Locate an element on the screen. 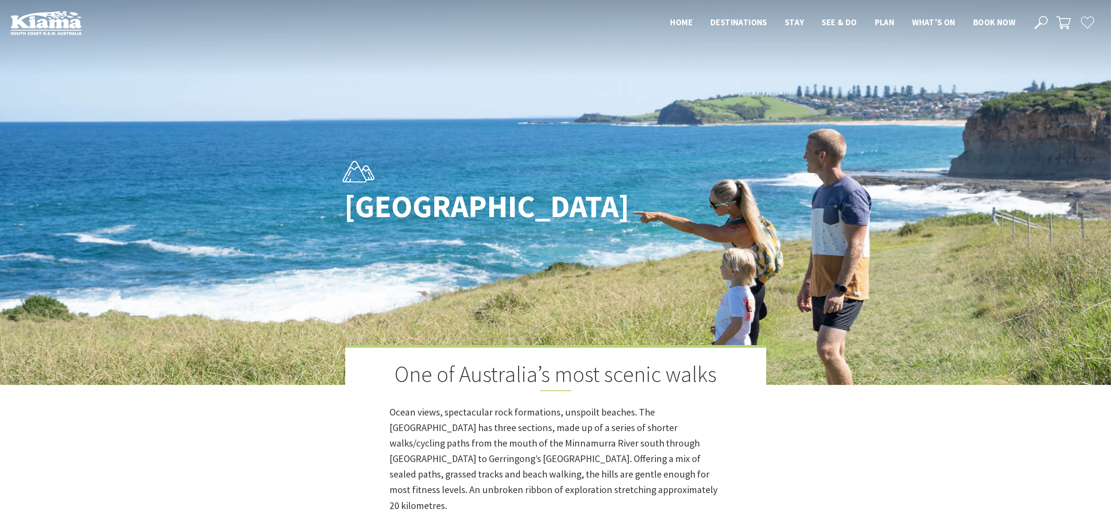 The image size is (1111, 513). span: Book now is located at coordinates (994, 22).